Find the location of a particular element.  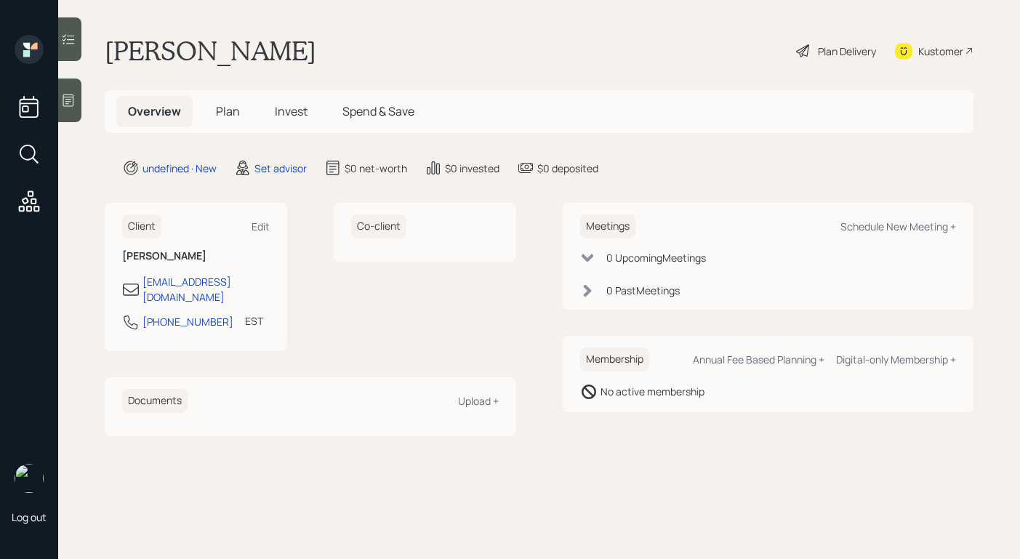

div: Log out is located at coordinates (29, 517).